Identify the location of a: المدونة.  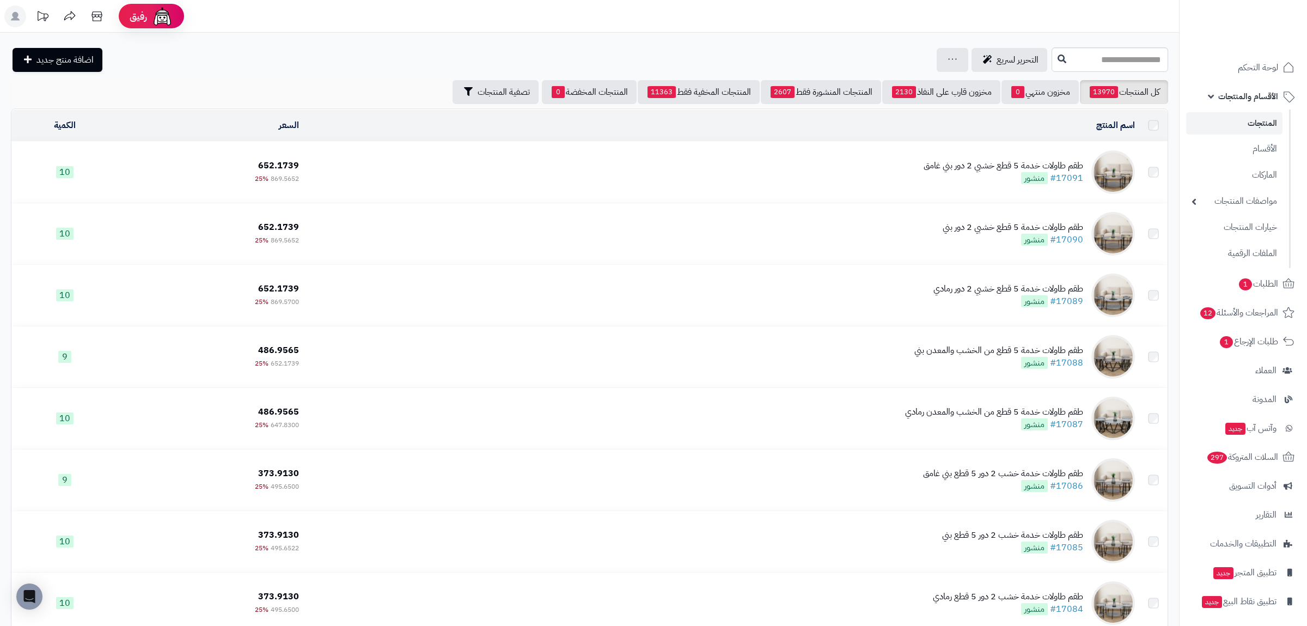
(1244, 399).